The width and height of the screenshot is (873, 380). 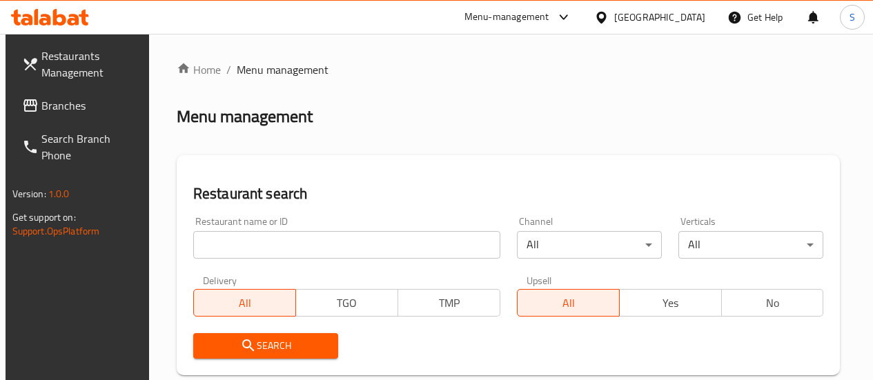 I want to click on a: Restaurants Management, so click(x=81, y=64).